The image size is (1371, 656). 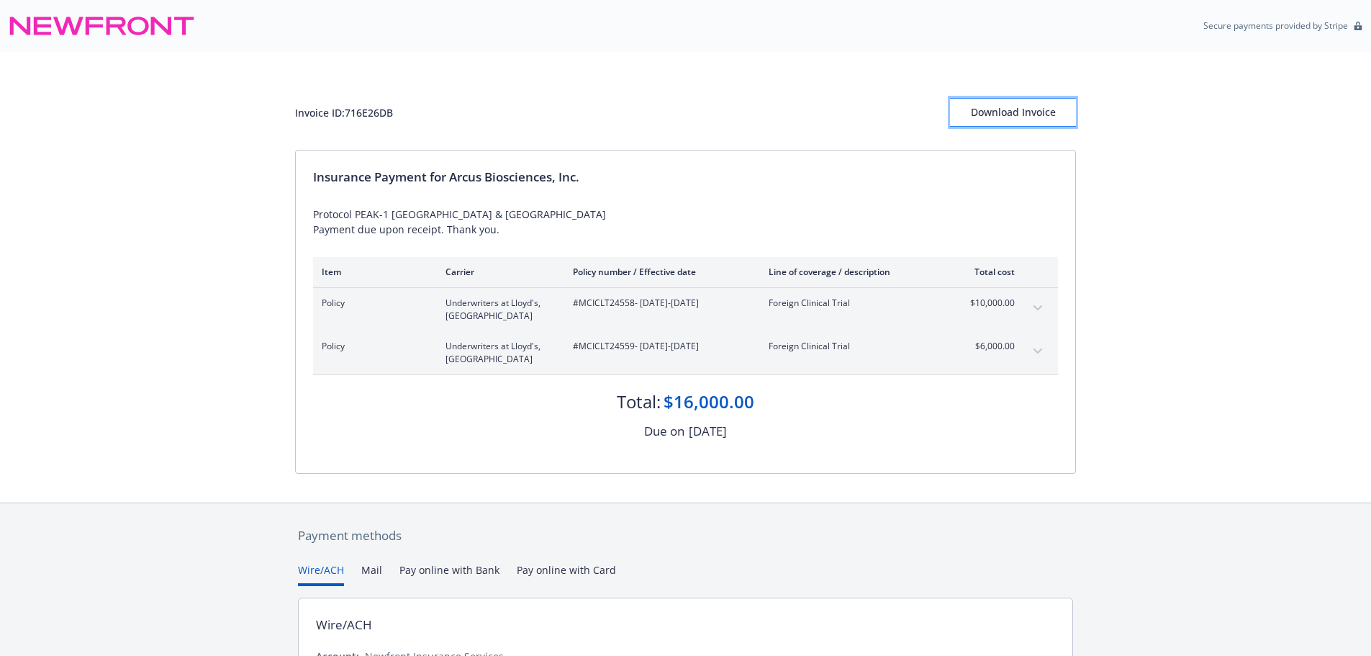 What do you see at coordinates (497, 271) in the screenshot?
I see `div: Carrier` at bounding box center [497, 271].